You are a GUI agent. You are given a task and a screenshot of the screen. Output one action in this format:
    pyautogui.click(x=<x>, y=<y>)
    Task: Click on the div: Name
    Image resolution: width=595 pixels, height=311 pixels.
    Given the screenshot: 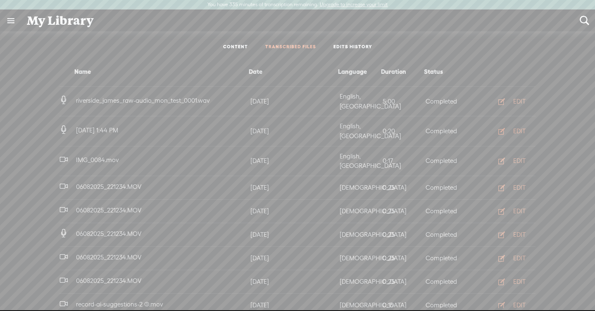 What is the action you would take?
    pyautogui.click(x=153, y=72)
    